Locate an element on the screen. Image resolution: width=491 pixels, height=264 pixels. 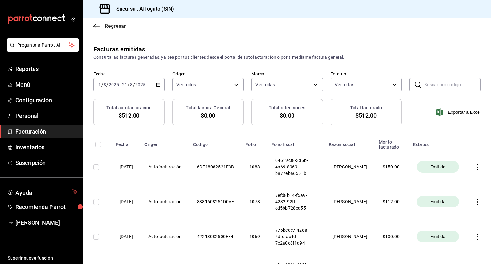
th: Código is located at coordinates (215, 143).